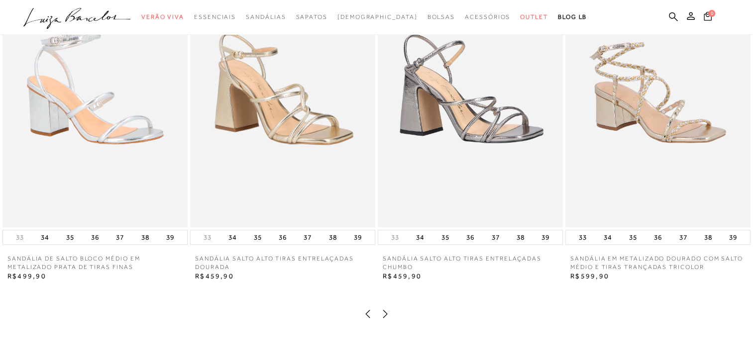  I want to click on span: 0, so click(712, 13).